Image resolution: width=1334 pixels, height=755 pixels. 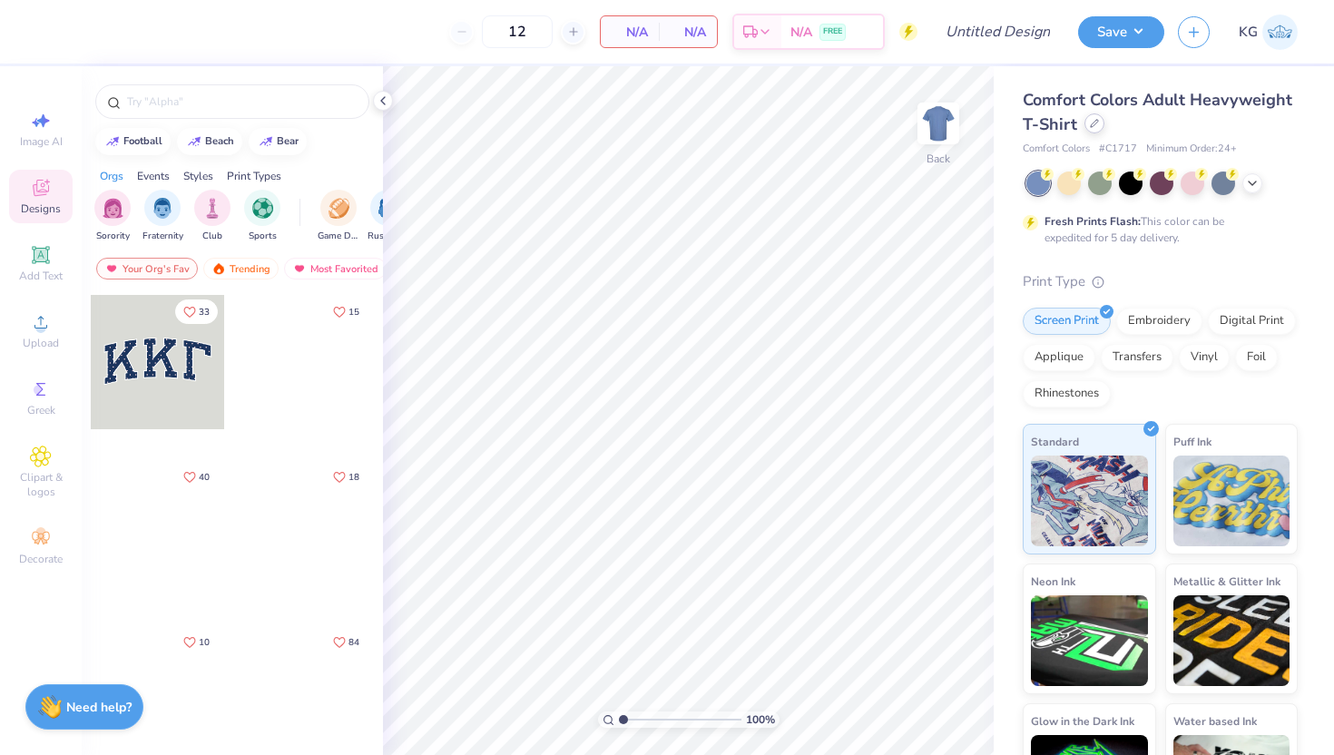 I want to click on span: Fraternity, so click(x=162, y=236).